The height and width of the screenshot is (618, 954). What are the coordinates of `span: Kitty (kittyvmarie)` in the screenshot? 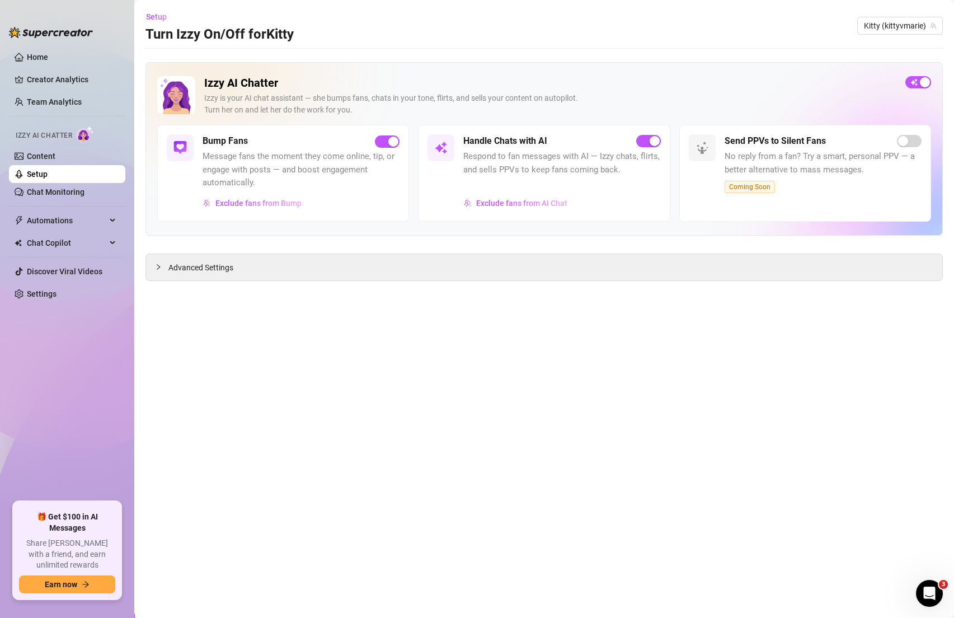 It's located at (900, 26).